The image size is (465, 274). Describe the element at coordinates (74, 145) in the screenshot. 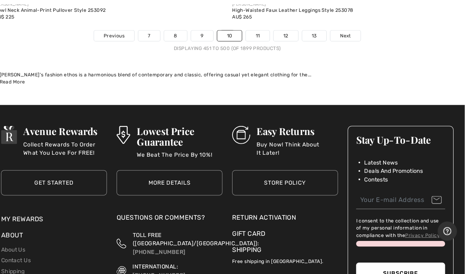

I see `p: Collect Rewards To Order What You Love For FREE!` at that location.